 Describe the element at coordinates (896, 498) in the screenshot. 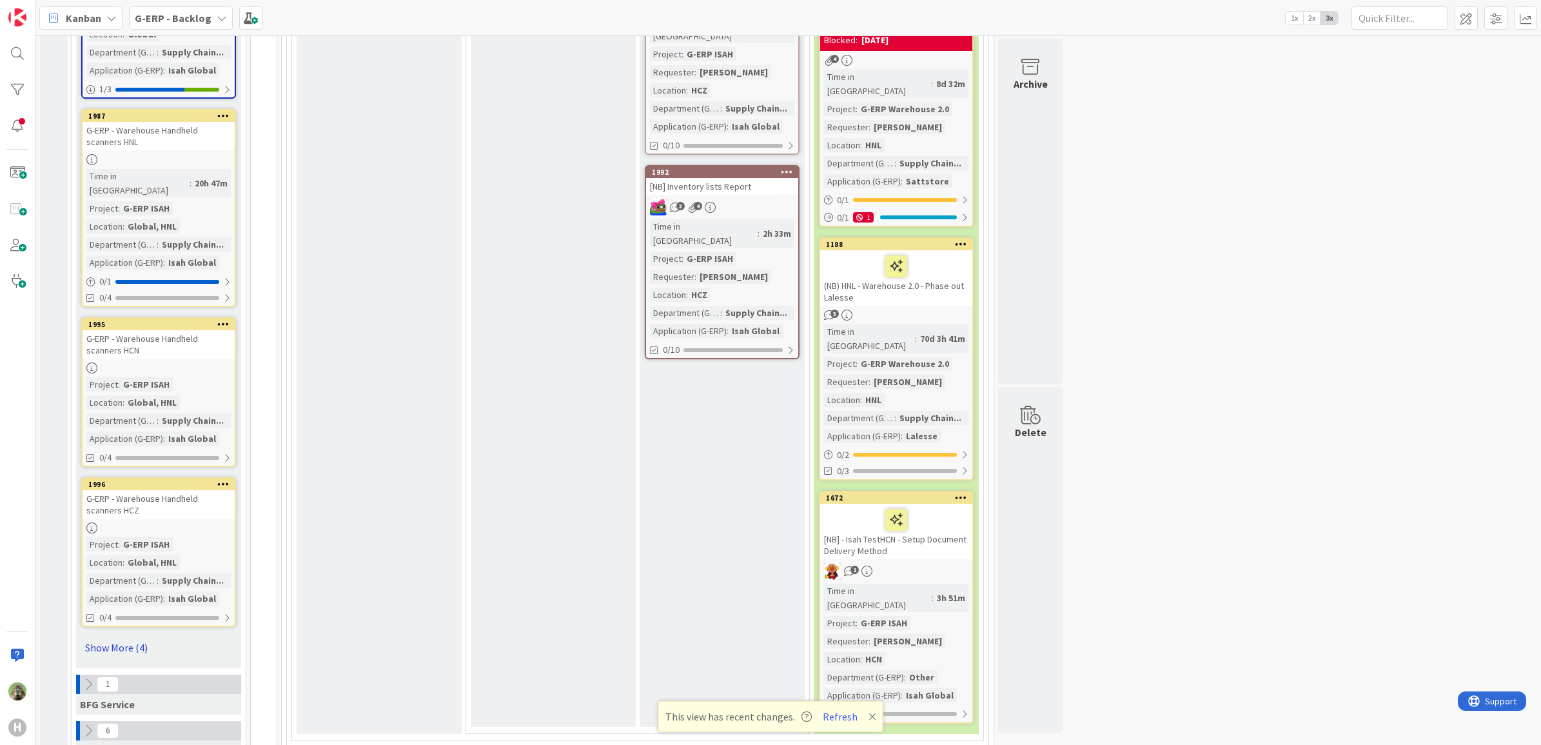

I see `div: 1672` at that location.